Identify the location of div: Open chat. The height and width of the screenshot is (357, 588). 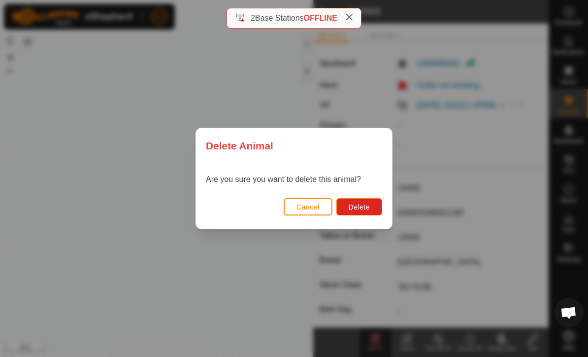
(569, 312).